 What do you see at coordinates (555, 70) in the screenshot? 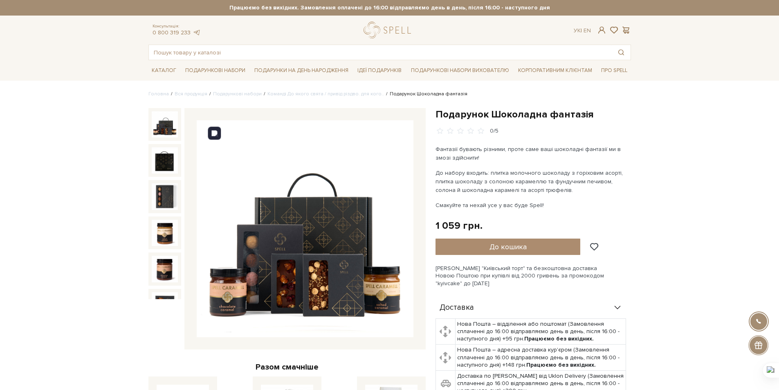
I see `a: Корпоративним клієнтам` at bounding box center [555, 70].